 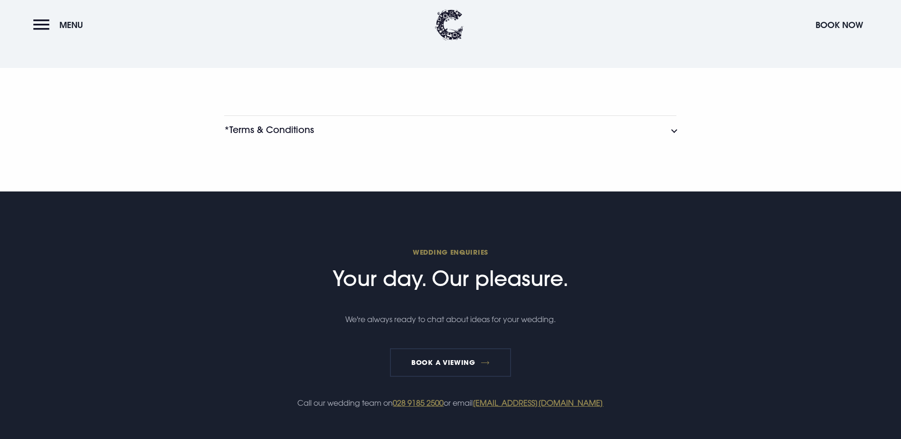 What do you see at coordinates (71, 25) in the screenshot?
I see `span: Menu` at bounding box center [71, 25].